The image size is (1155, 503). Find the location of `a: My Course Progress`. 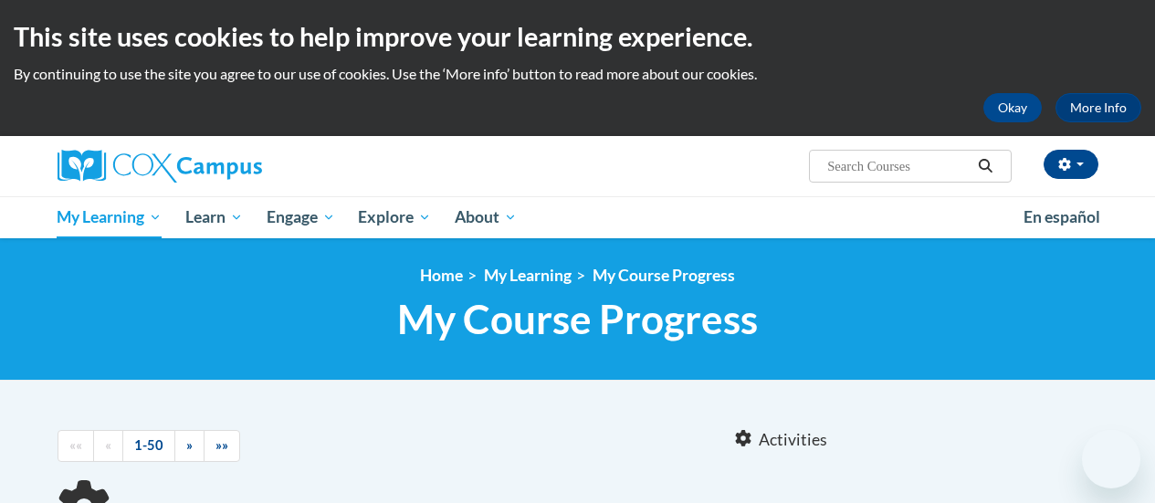

a: My Course Progress is located at coordinates (664, 275).